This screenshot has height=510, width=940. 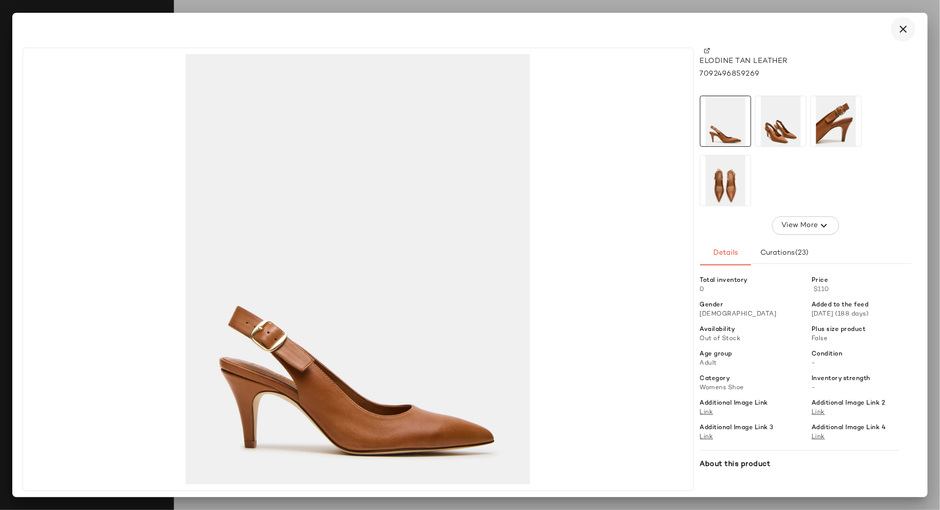 What do you see at coordinates (841, 379) in the screenshot?
I see `span: Inventory strength` at bounding box center [841, 379].